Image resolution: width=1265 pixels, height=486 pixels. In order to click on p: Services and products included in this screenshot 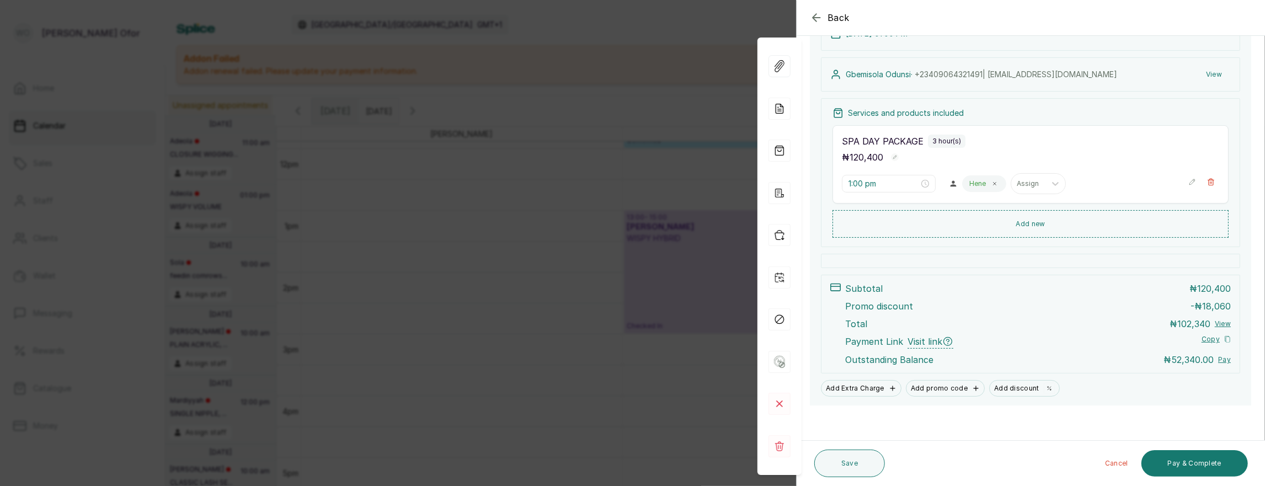, I will do `click(906, 113)`.